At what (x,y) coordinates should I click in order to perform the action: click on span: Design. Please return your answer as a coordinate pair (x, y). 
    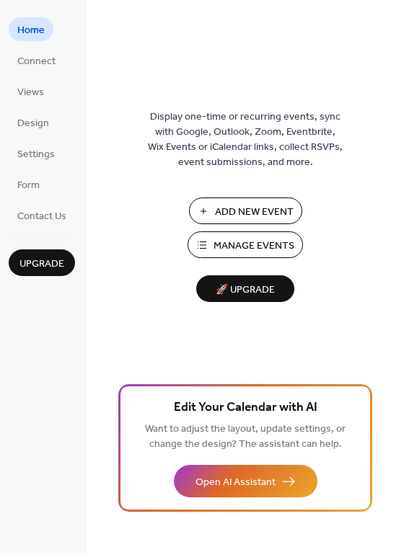
    Looking at the image, I should click on (33, 123).